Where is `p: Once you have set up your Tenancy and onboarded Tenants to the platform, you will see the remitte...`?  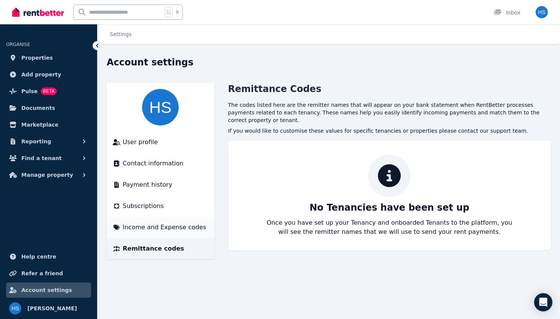
p: Once you have set up your Tenancy and onboarded Tenants to the platform, you will see the remitte... is located at coordinates (389, 228).